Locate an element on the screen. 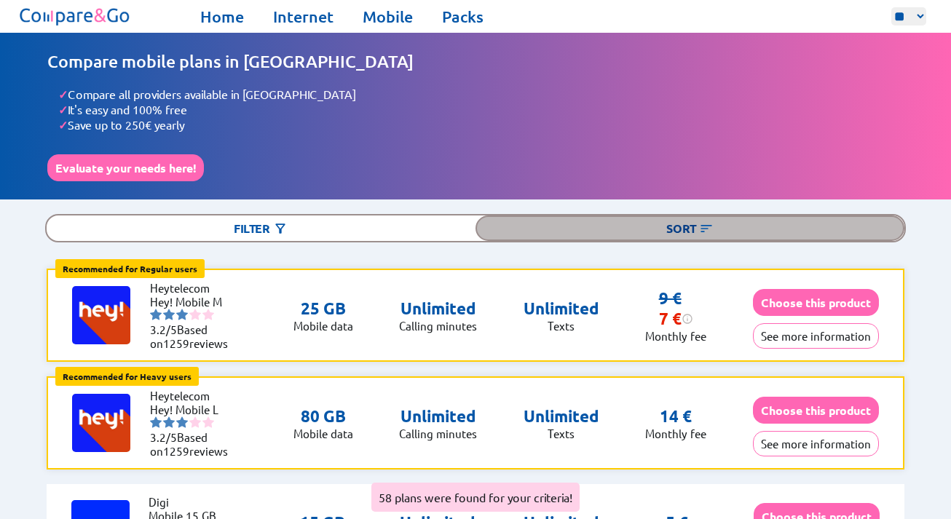 This screenshot has width=951, height=519. div: 58 plans were found for your criteria! is located at coordinates (475, 497).